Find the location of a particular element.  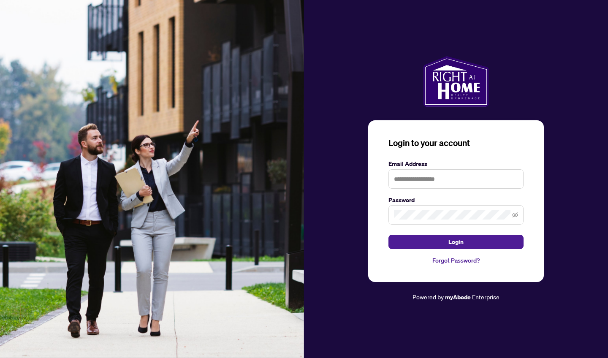

span: Login is located at coordinates (456, 242).